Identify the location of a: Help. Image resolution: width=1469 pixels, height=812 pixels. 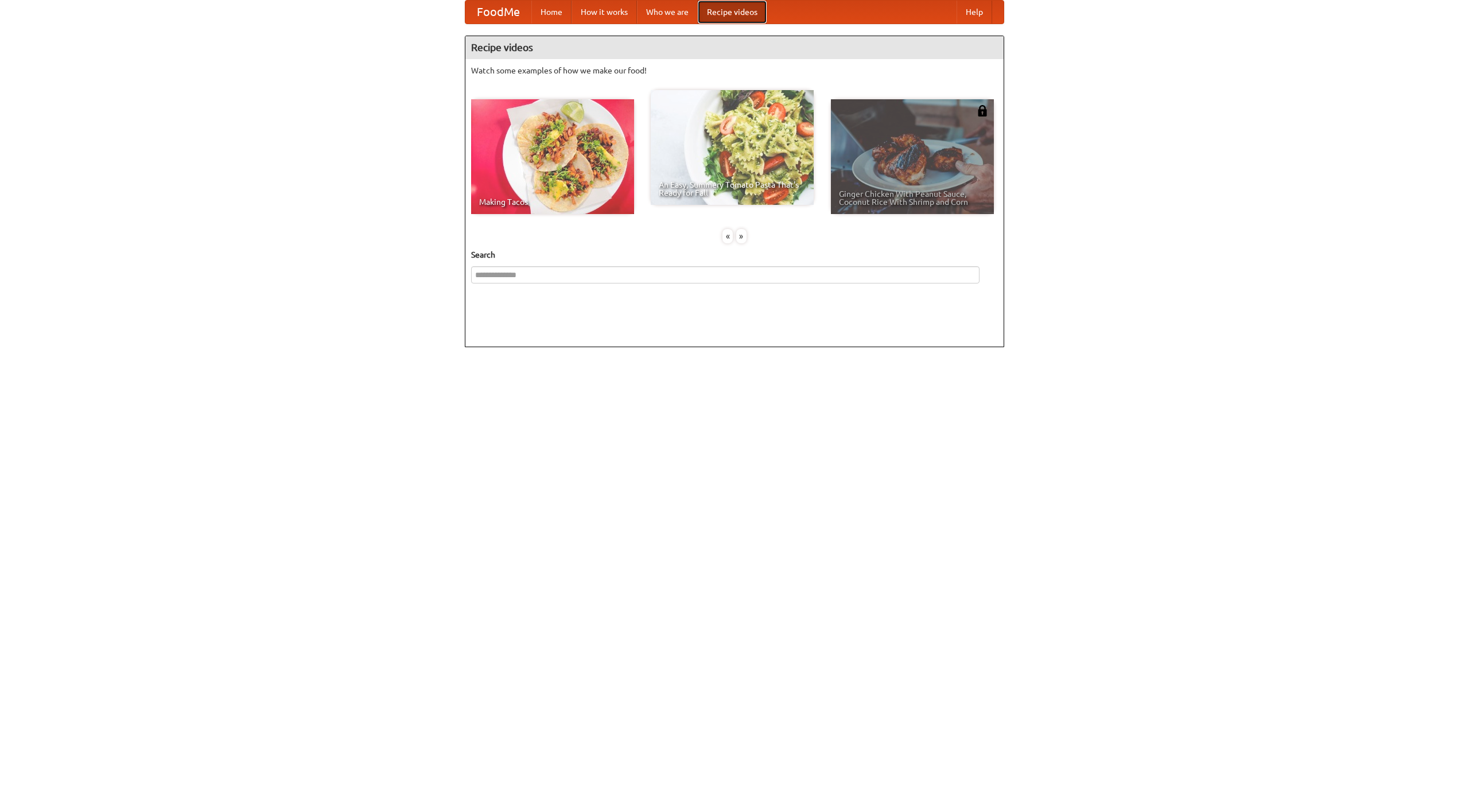
(974, 12).